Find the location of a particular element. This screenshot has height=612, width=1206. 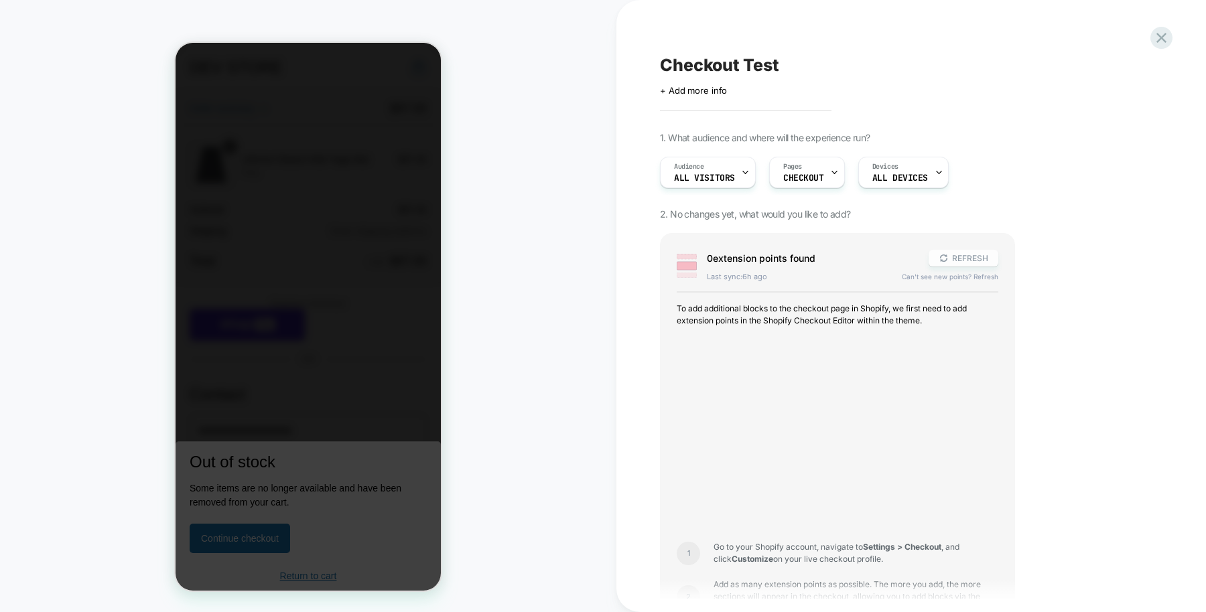

button: Return to cart is located at coordinates (133, 533).